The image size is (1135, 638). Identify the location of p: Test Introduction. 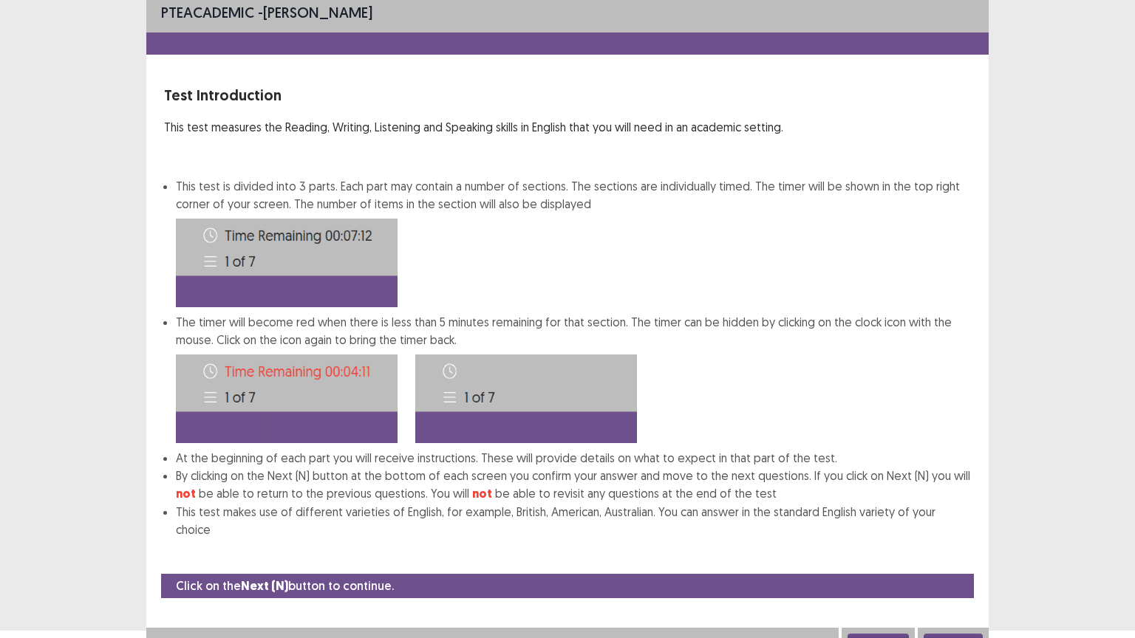
(567, 95).